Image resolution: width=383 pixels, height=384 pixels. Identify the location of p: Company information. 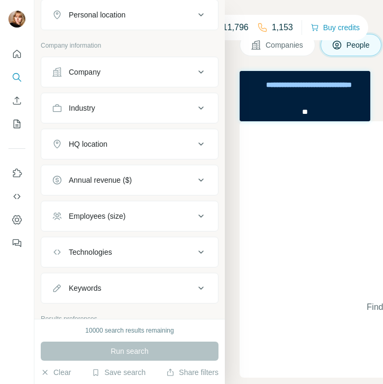
(130, 45).